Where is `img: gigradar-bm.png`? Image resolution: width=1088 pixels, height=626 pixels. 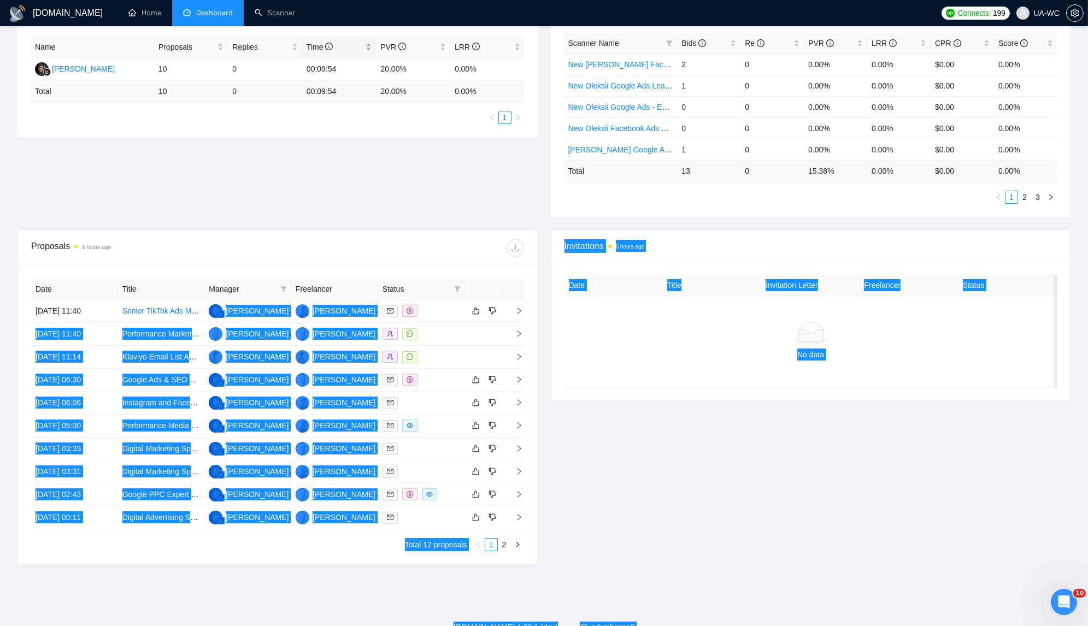
img: gigradar-bm.png is located at coordinates (221, 475).